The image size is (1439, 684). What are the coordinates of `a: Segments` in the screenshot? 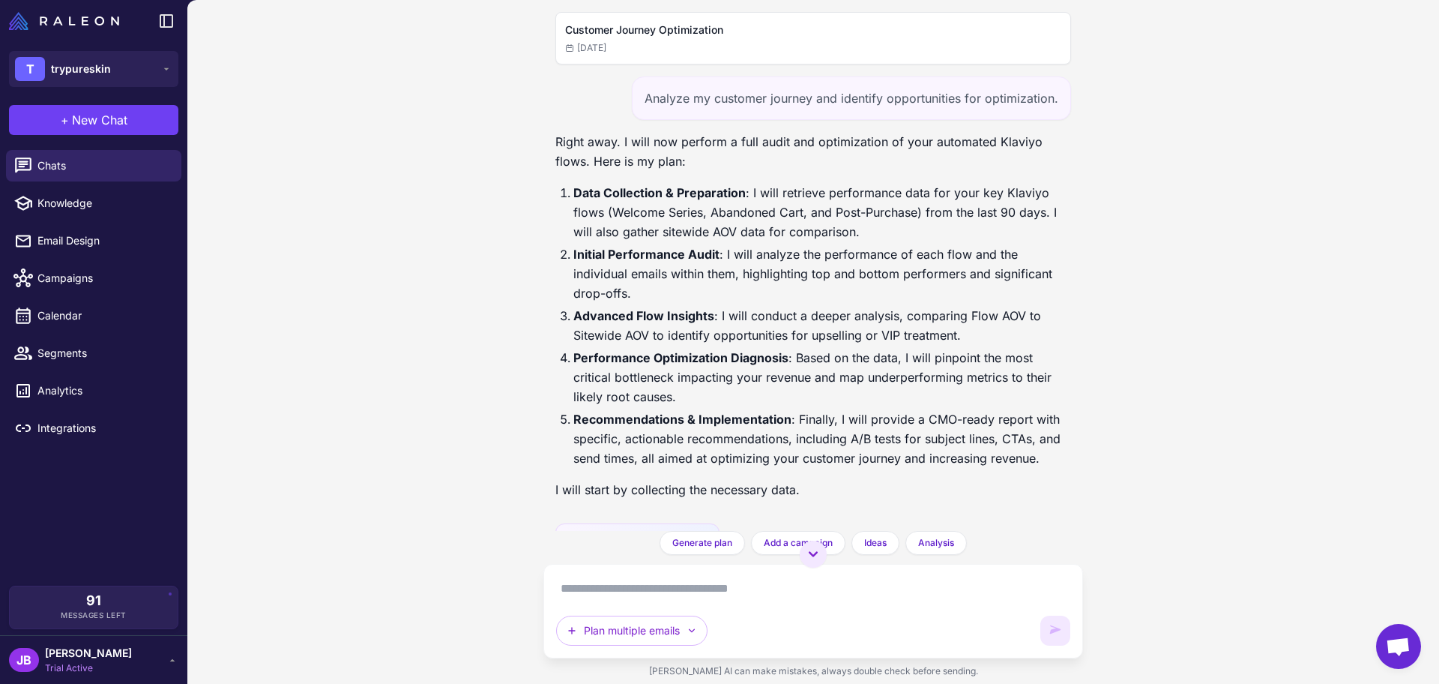 It's located at (94, 353).